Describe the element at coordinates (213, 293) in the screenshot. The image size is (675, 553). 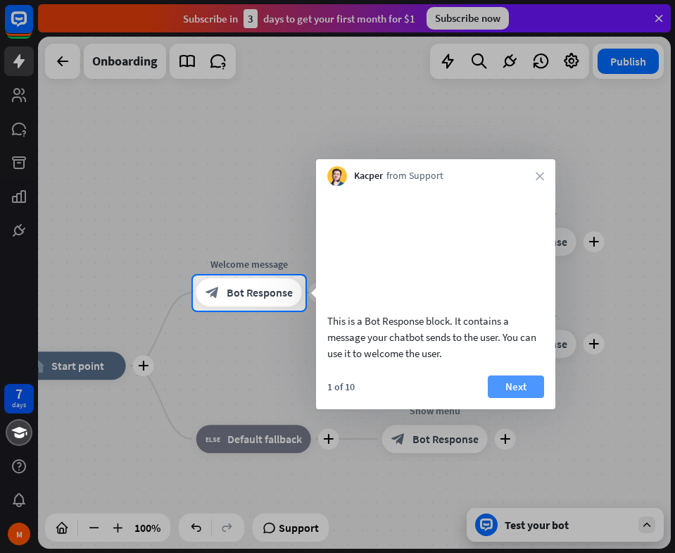
I see `i: block_bot_response` at that location.